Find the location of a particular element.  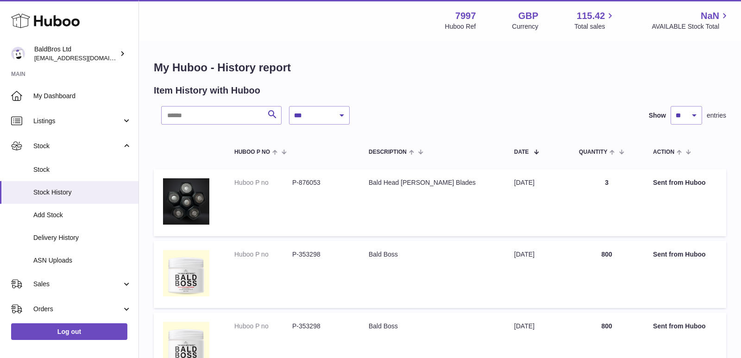

a: NaN AVAILABLE Stock Total is located at coordinates (691, 20).